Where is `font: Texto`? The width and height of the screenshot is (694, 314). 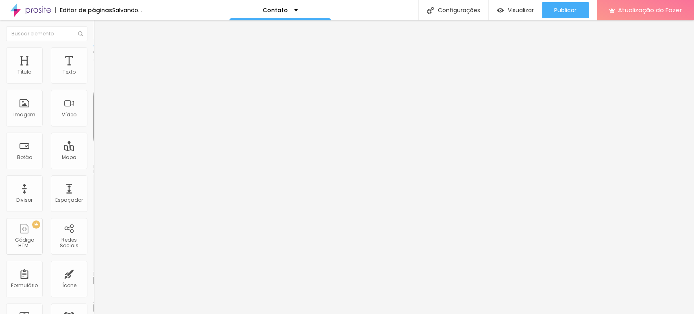 font: Texto is located at coordinates (69, 72).